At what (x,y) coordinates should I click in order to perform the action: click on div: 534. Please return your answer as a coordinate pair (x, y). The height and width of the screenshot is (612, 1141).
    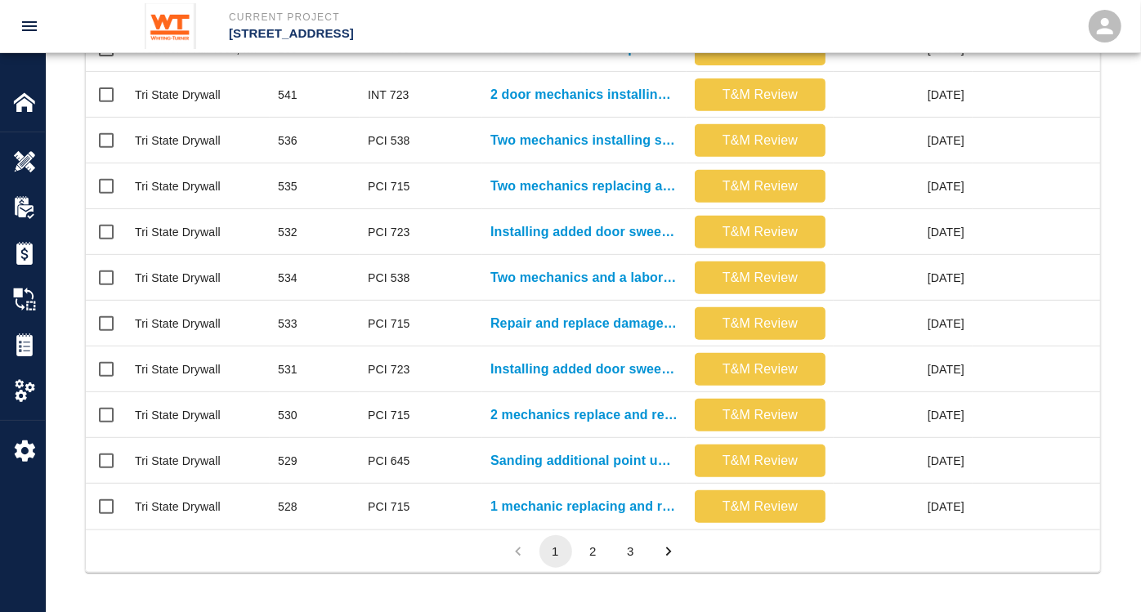
    Looking at the image, I should click on (288, 278).